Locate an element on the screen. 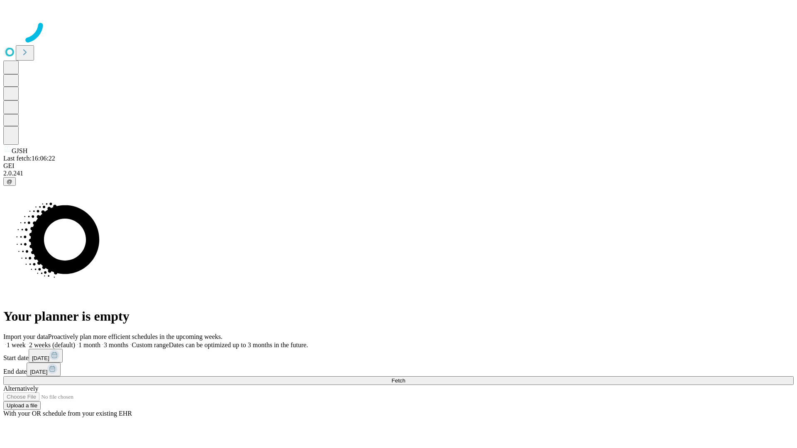 Image resolution: width=797 pixels, height=448 pixels. span: With your OR schedule from your existing EHR is located at coordinates (68, 413).